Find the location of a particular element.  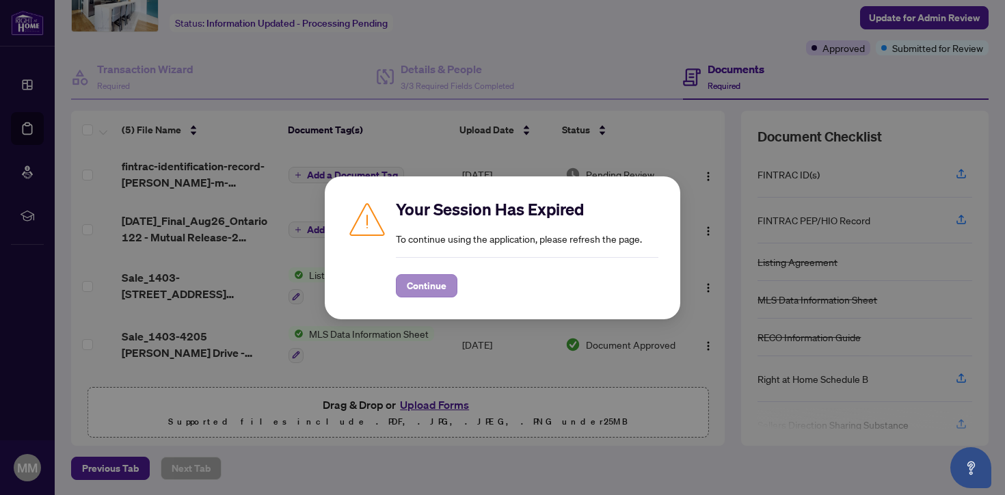

div: To continue using the application, please refresh the page. is located at coordinates (527, 248).